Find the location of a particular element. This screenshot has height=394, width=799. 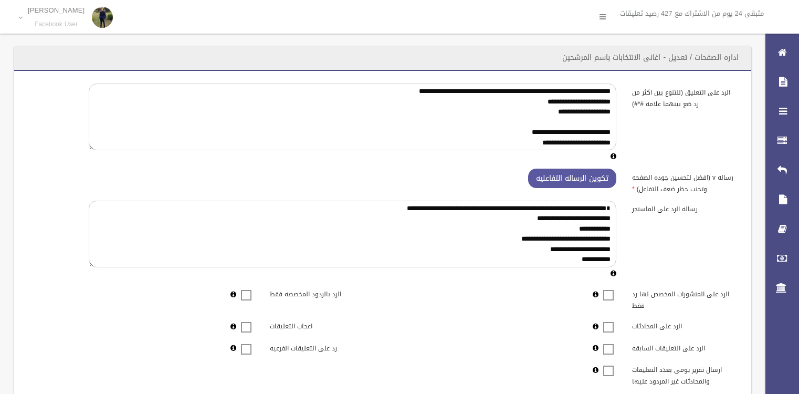

label: الرد على التعليقات السابقه is located at coordinates (684, 346).